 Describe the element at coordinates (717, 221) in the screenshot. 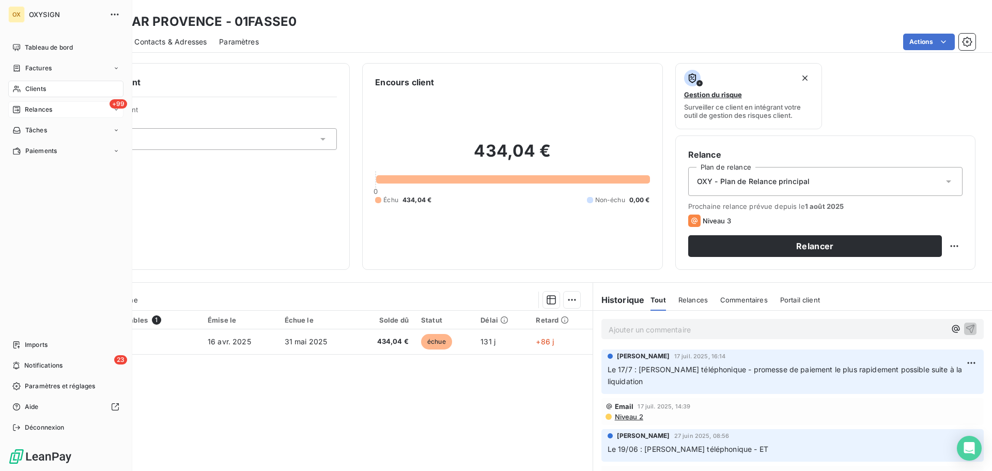

I see `span: Niveau 3` at that location.